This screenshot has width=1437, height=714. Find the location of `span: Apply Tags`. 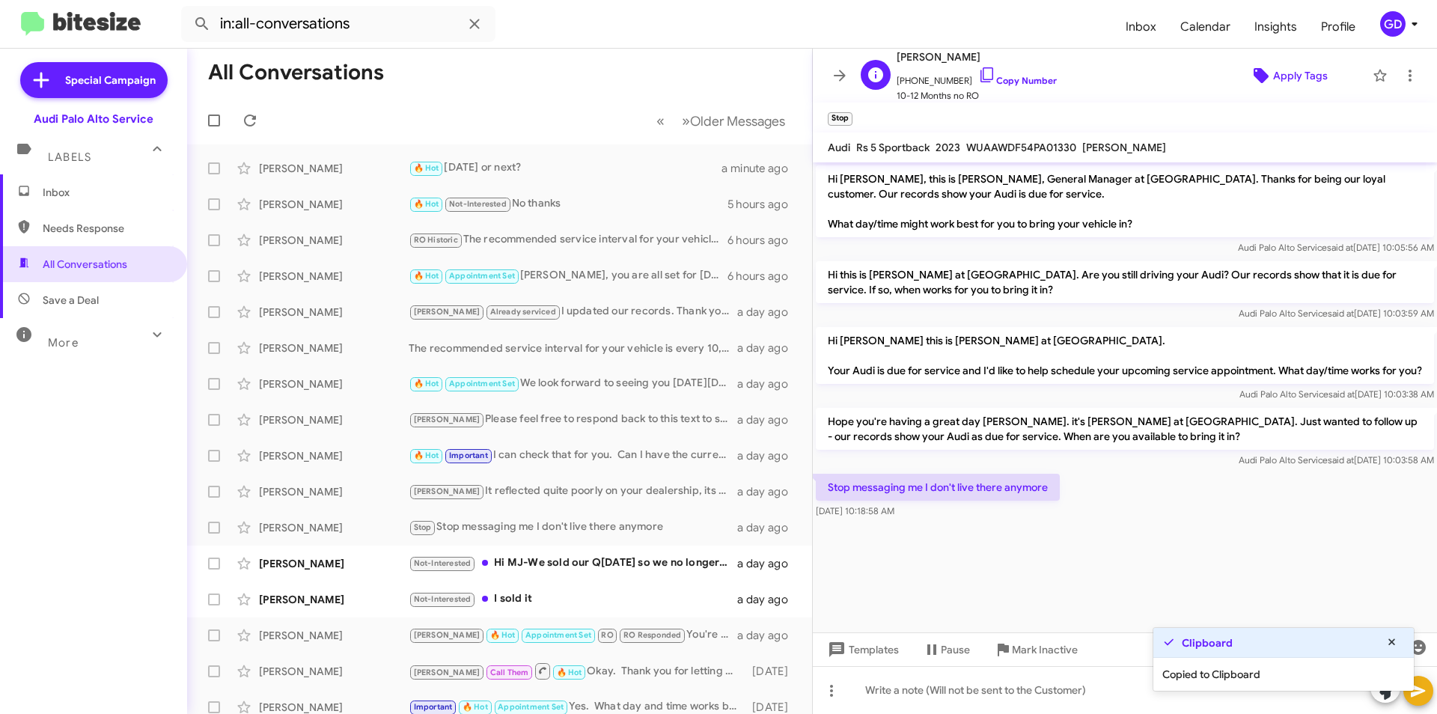

span: Apply Tags is located at coordinates (1300, 76).